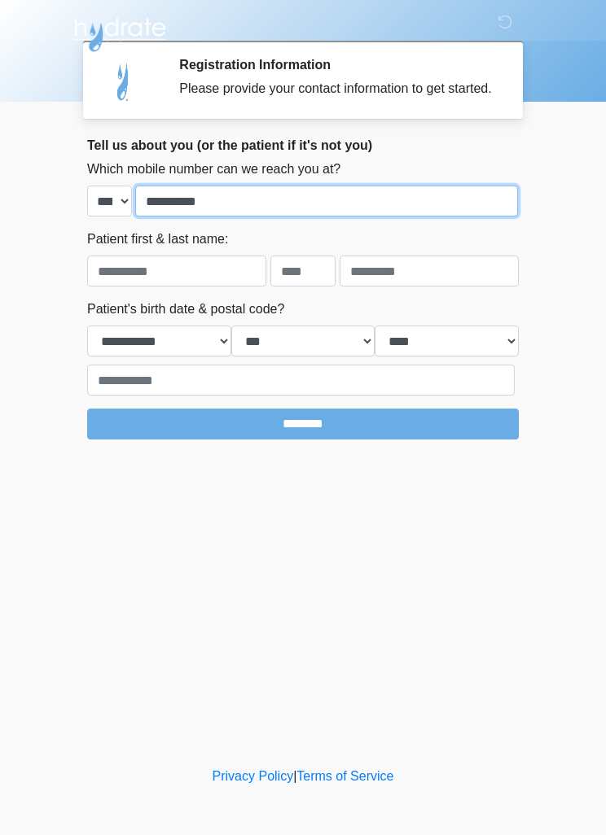  What do you see at coordinates (336, 89) in the screenshot?
I see `div: Please provide your contact information to get started.` at bounding box center [336, 89].